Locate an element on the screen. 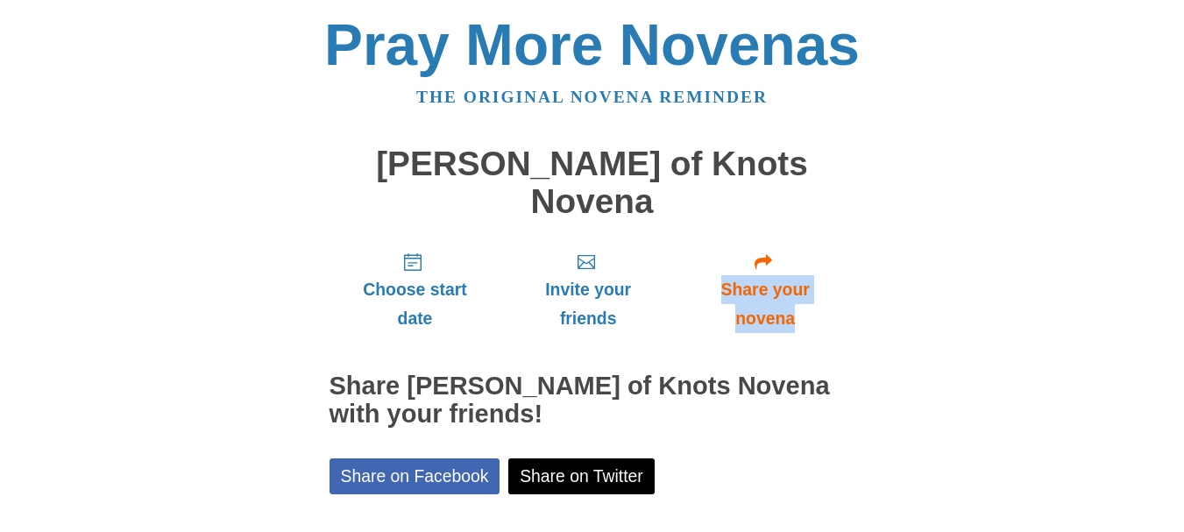  span: Choose start date is located at coordinates (415, 304).